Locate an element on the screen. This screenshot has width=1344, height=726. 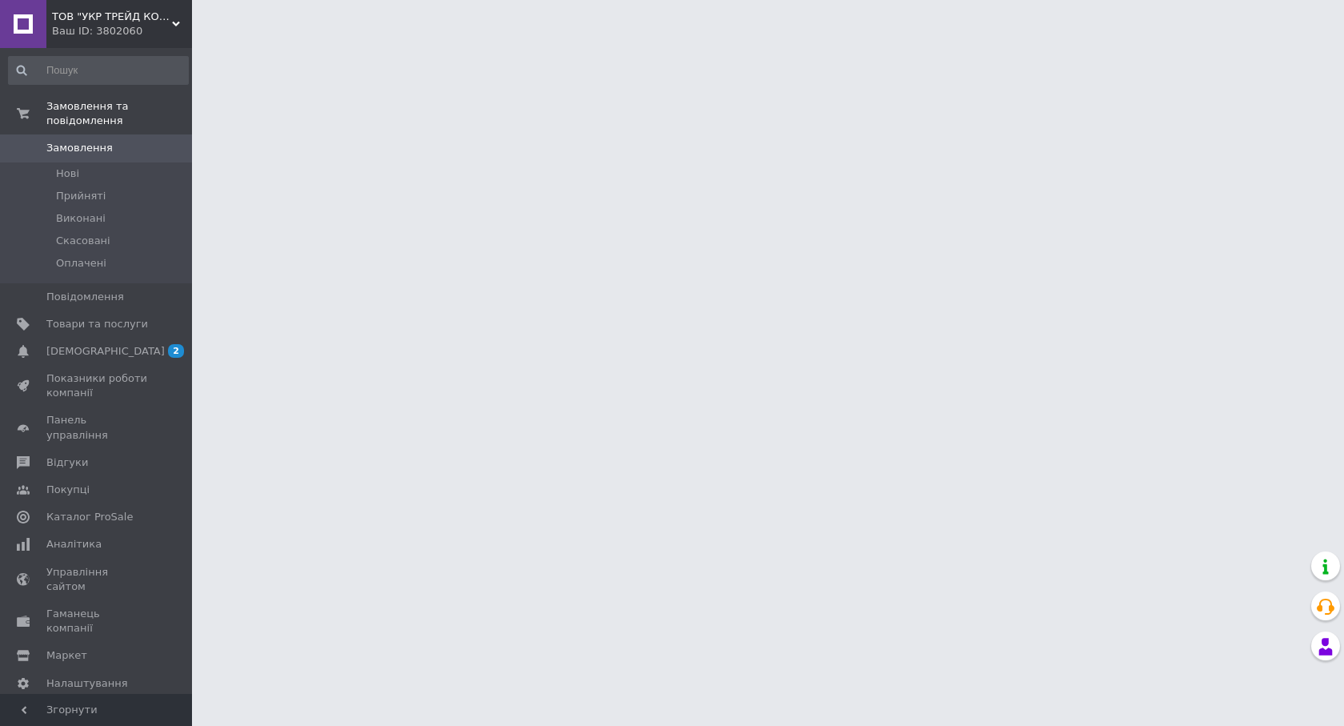
span: Гаманець компанії is located at coordinates (97, 621).